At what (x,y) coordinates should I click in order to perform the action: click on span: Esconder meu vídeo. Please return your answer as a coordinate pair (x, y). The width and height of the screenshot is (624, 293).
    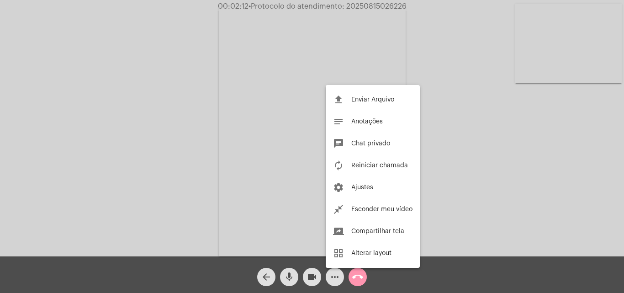
    Looking at the image, I should click on (382, 209).